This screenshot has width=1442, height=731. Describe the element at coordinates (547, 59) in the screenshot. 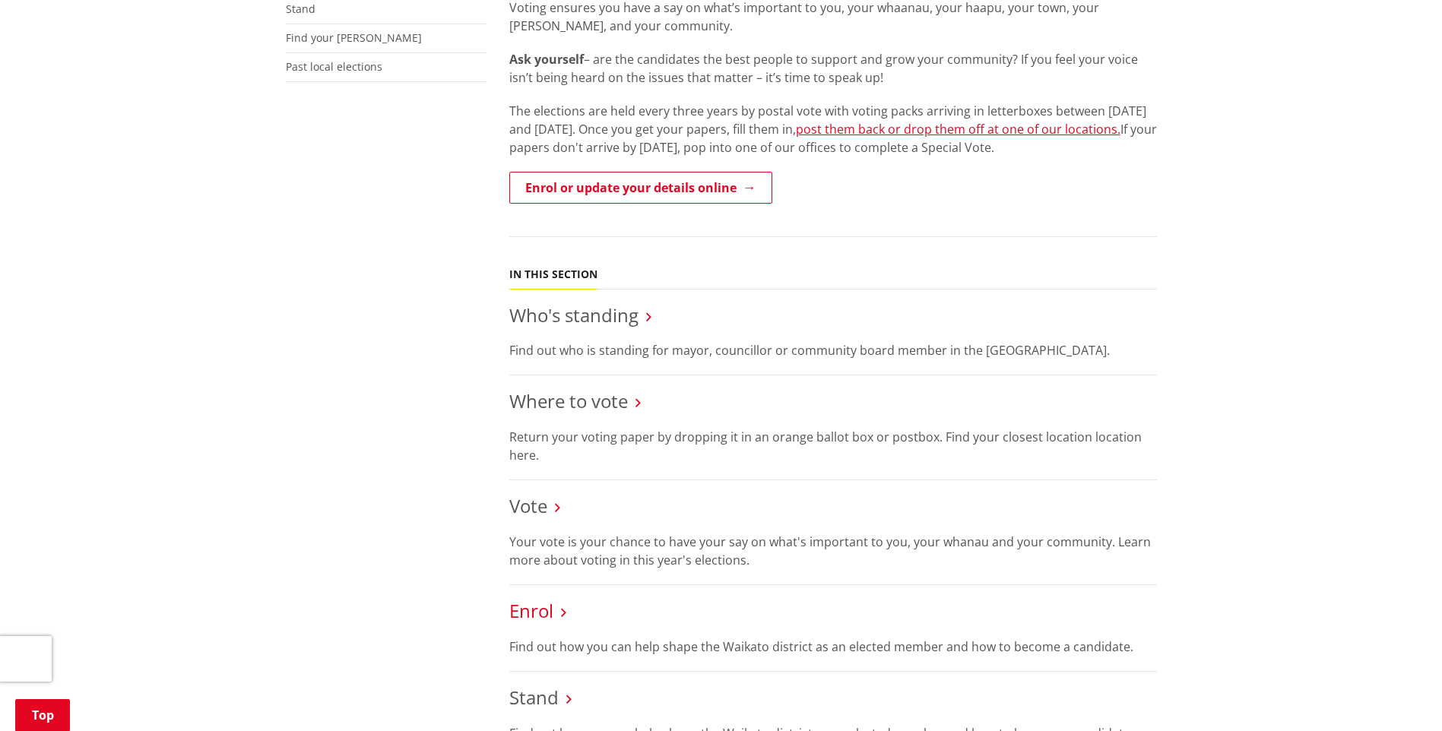

I see `strong: Ask yourself` at that location.